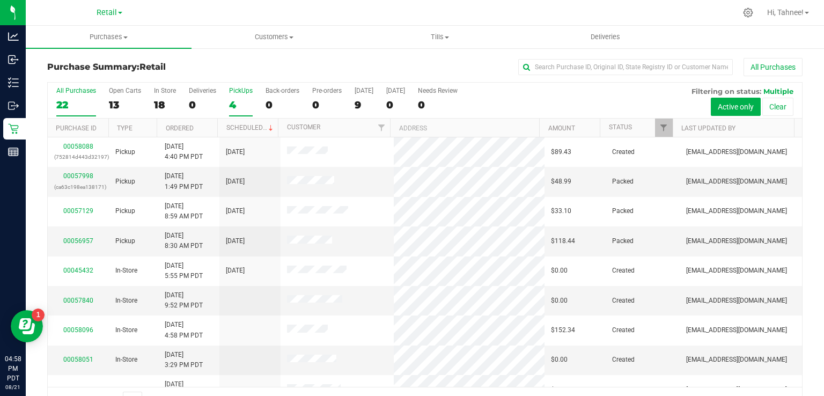  I want to click on div: Pre-orders, so click(327, 91).